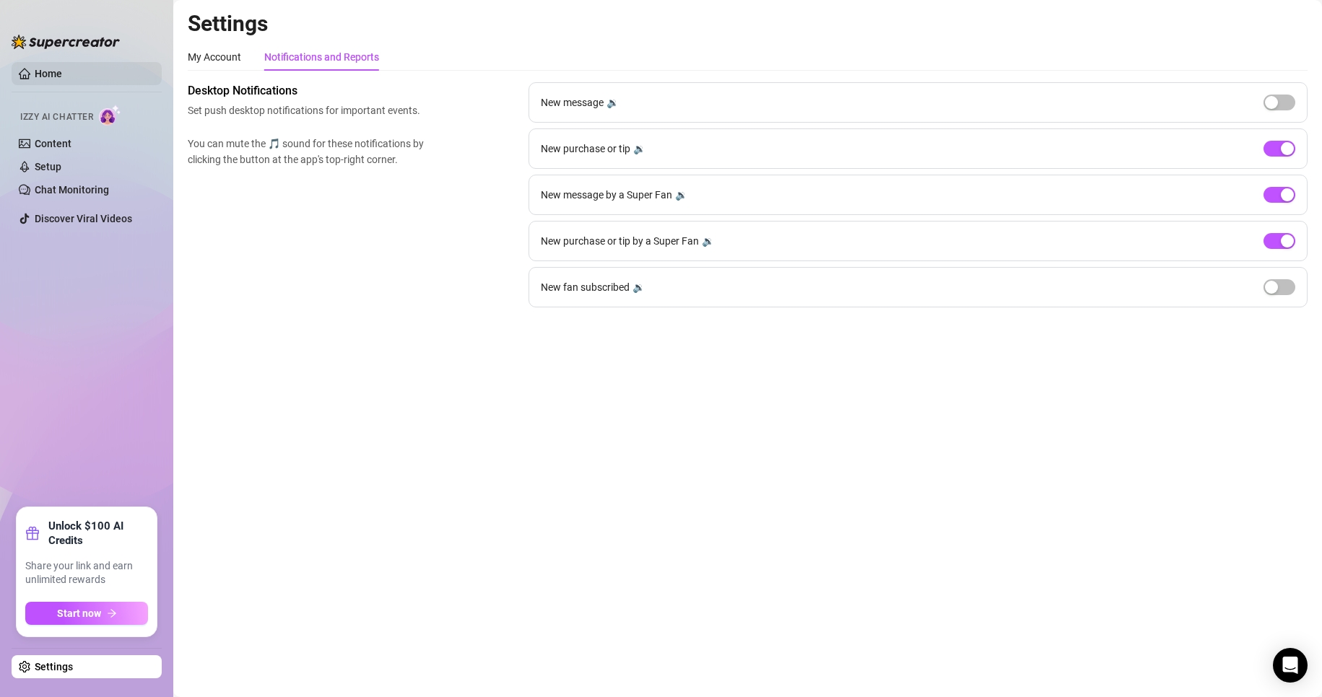 This screenshot has width=1322, height=697. What do you see at coordinates (606, 195) in the screenshot?
I see `span: New message by a Super Fan` at bounding box center [606, 195].